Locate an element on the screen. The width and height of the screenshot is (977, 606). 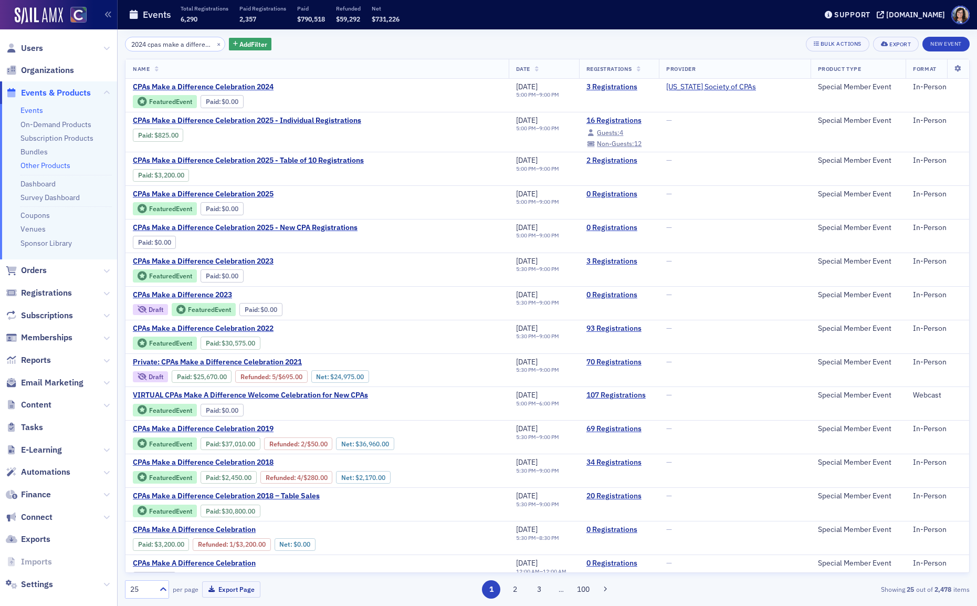
div: Support is located at coordinates (852, 15).